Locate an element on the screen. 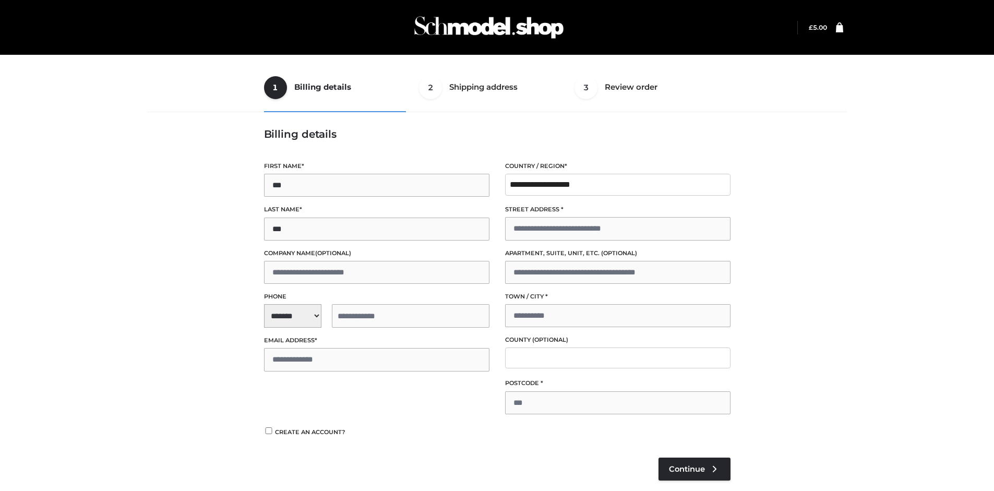 This screenshot has width=994, height=491. label: Phone is located at coordinates (377, 296).